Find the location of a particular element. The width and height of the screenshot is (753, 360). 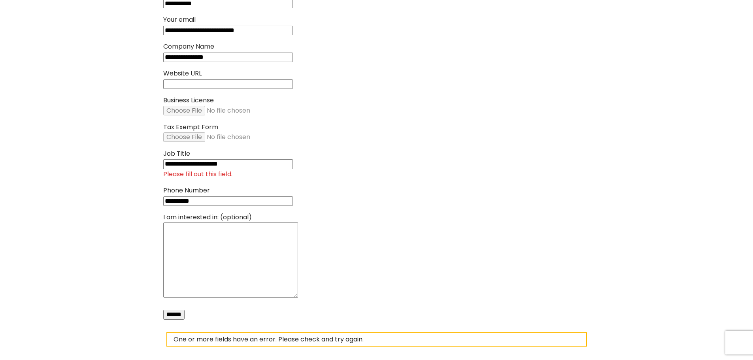

label: Your email is located at coordinates (228, 25).